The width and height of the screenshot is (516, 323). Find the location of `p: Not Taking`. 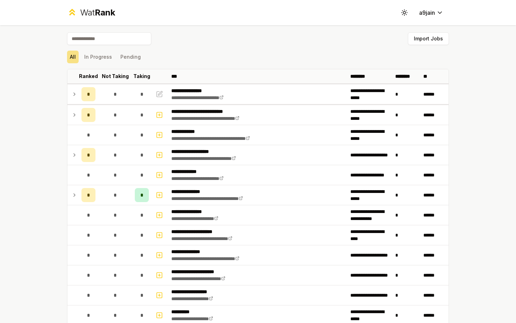

p: Not Taking is located at coordinates (115, 76).